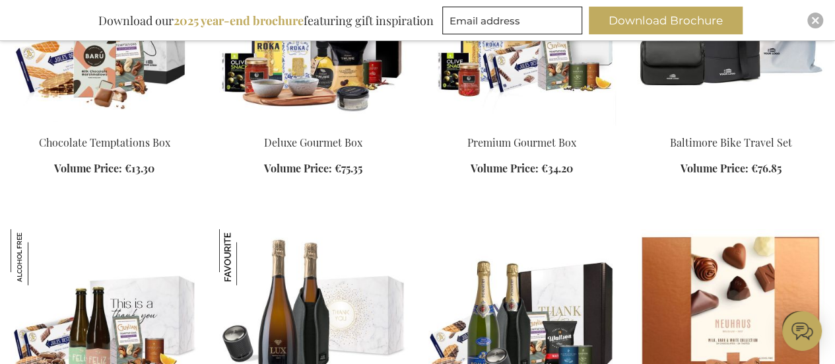  I want to click on div: Close, so click(815, 20).